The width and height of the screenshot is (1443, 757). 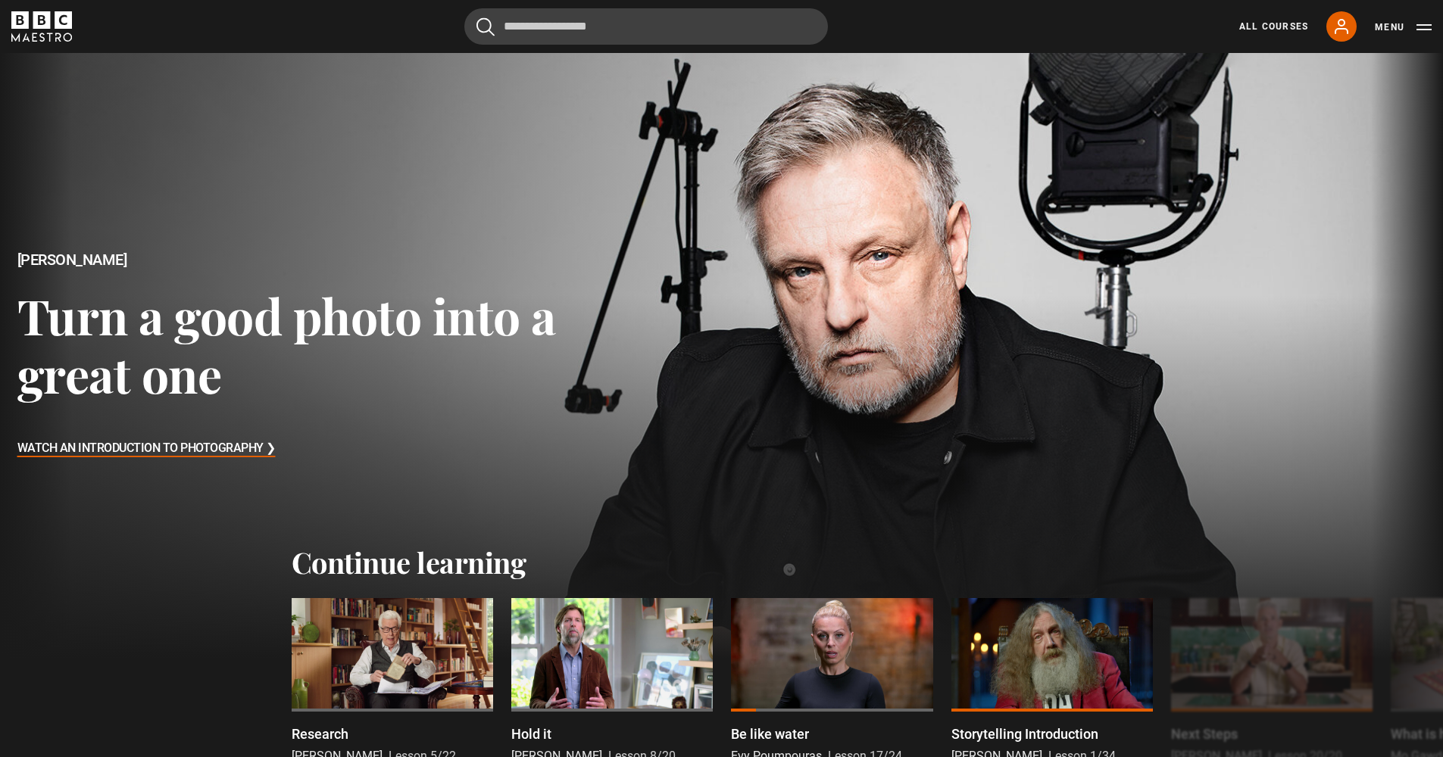 I want to click on p: Next Steps, so click(x=1204, y=734).